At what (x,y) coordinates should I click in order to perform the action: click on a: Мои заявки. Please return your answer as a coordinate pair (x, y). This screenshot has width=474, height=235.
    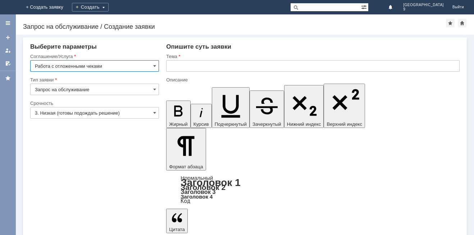
    Looking at the image, I should click on (8, 50).